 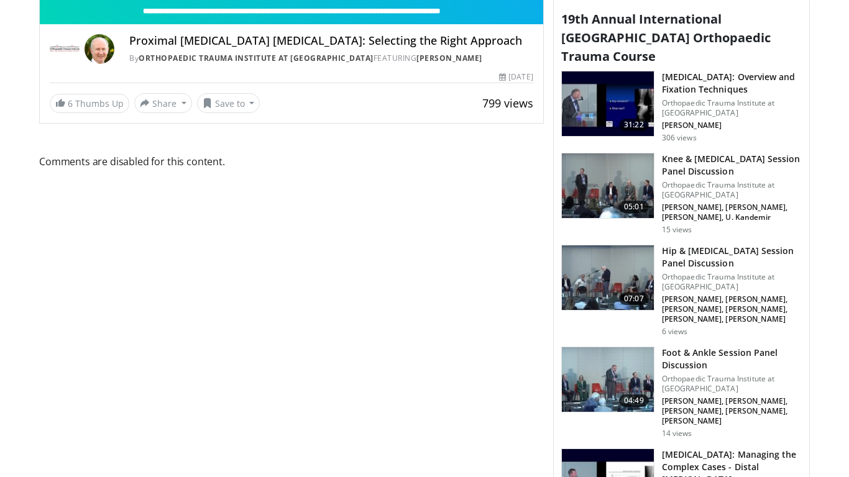 I want to click on h3: Foot & Ankle Session Panel Discussion, so click(x=732, y=359).